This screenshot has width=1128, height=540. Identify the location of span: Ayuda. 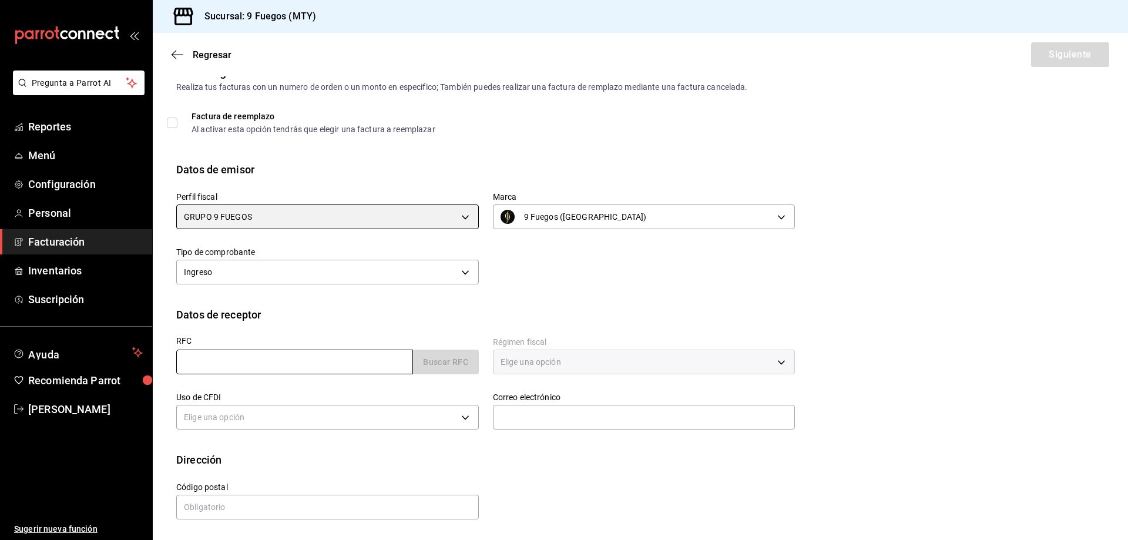
(78, 353).